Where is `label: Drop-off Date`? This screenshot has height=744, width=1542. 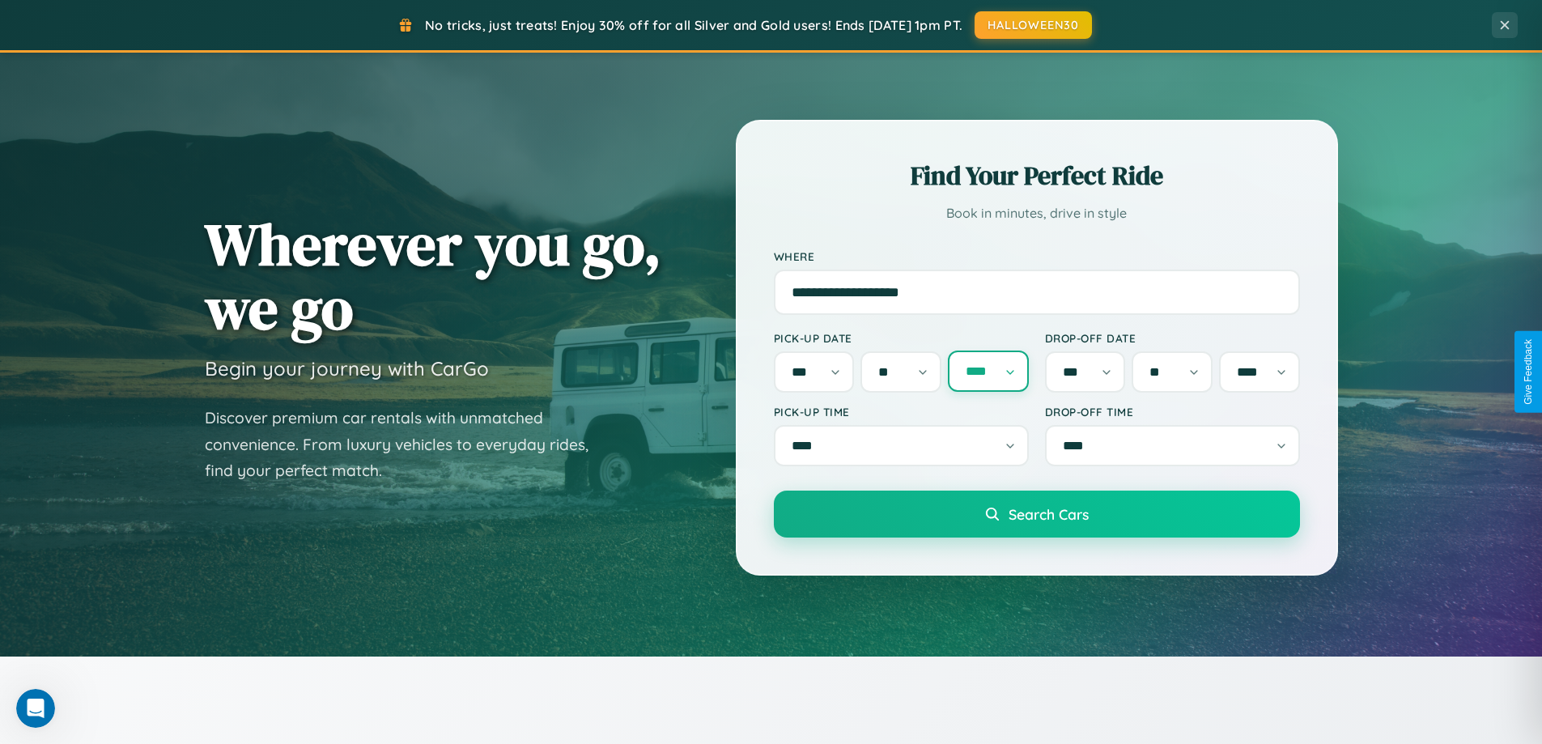
label: Drop-off Date is located at coordinates (1172, 338).